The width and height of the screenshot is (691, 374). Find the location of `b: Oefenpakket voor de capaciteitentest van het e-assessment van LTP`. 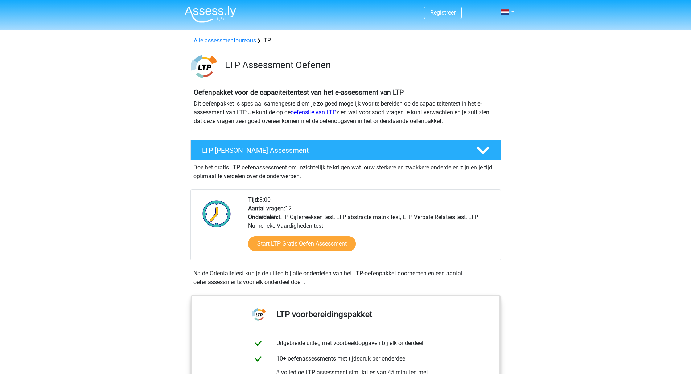

b: Oefenpakket voor de capaciteitentest van het e-assessment van LTP is located at coordinates (299, 92).